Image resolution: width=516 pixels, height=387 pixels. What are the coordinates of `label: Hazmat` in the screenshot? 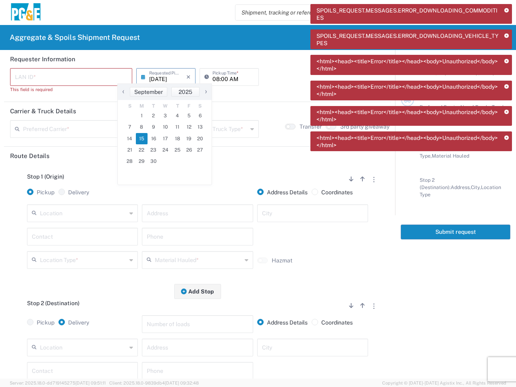 It's located at (282, 260).